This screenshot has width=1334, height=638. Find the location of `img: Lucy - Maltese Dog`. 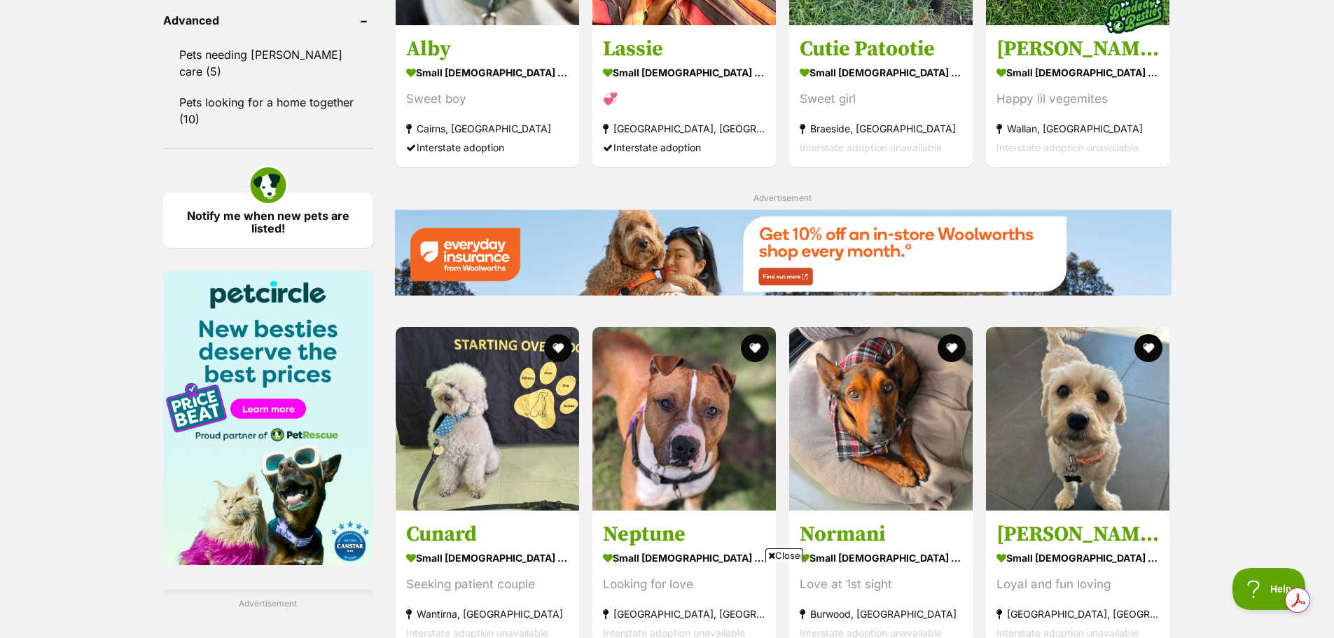

img: Lucy - Maltese Dog is located at coordinates (1078, 419).